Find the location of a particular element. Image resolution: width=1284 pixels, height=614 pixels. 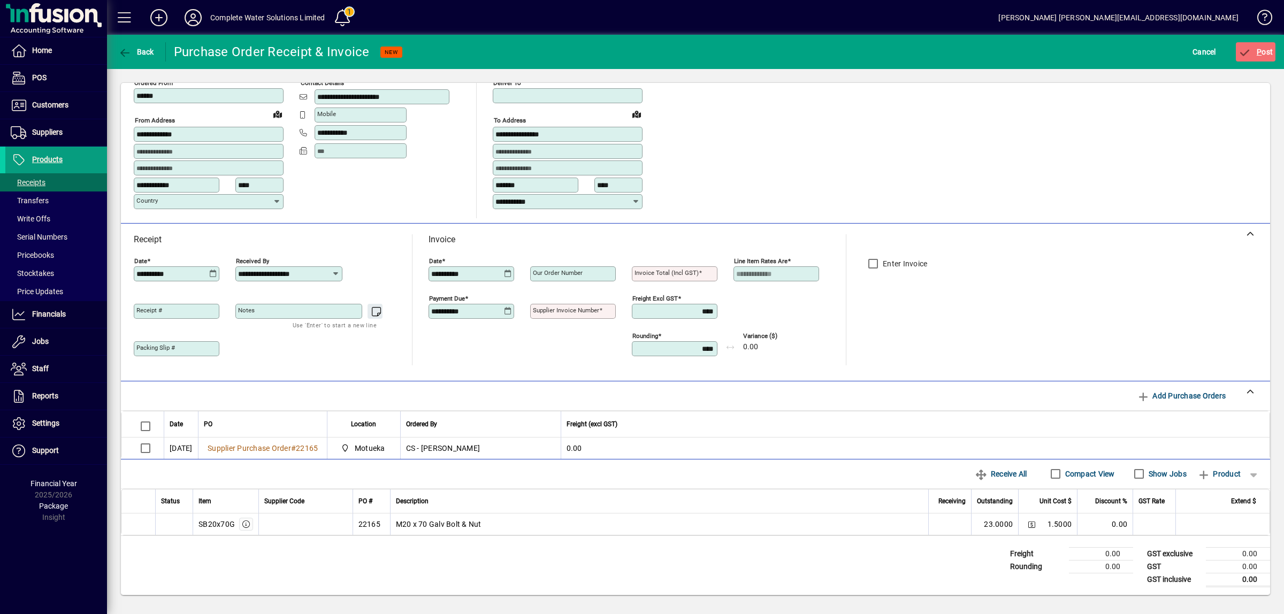

mat-label: Deliver To is located at coordinates (507, 83).